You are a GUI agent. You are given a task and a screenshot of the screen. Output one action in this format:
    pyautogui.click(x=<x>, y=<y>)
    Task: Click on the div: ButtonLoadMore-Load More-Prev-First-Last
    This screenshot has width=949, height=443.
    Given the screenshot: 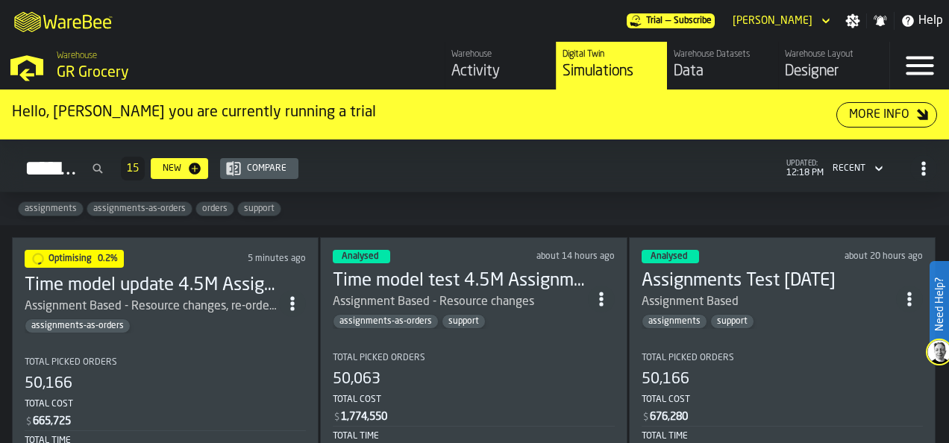 What is the action you would take?
    pyautogui.click(x=133, y=169)
    